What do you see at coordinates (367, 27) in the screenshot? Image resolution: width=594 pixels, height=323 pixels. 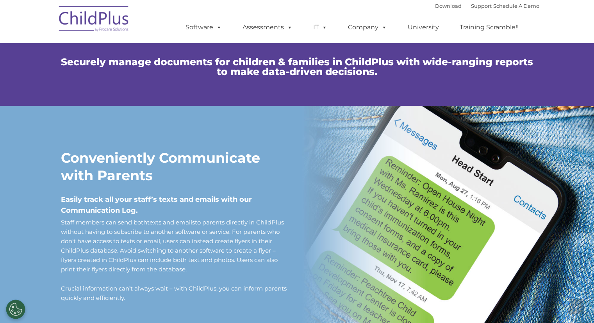 I see `a: Company` at bounding box center [367, 27].